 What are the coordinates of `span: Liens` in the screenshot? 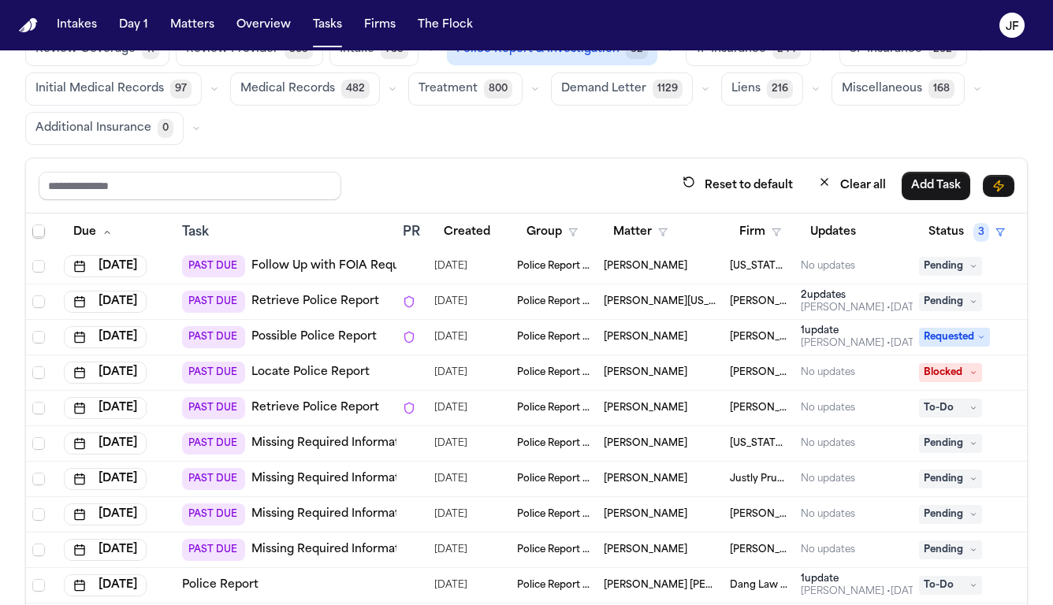 It's located at (746, 89).